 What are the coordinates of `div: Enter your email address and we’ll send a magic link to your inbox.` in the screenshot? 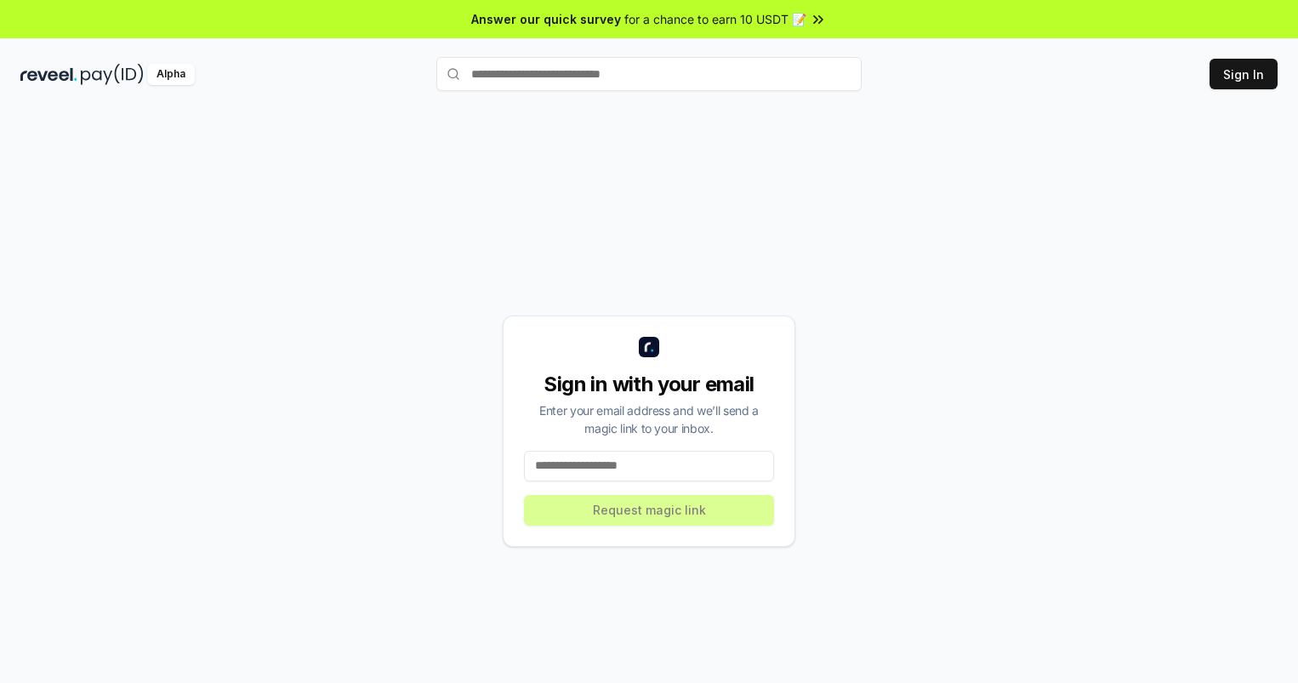 It's located at (649, 419).